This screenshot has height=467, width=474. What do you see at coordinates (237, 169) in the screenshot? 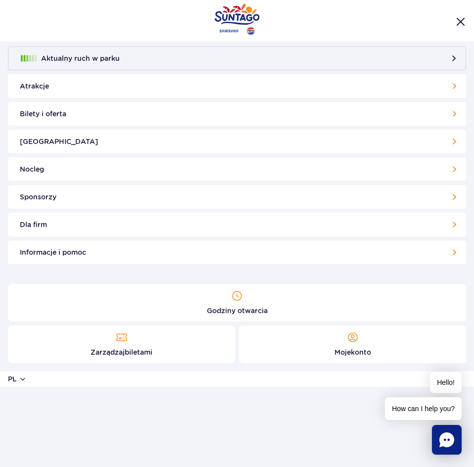
I see `a: Nocleg` at bounding box center [237, 169].